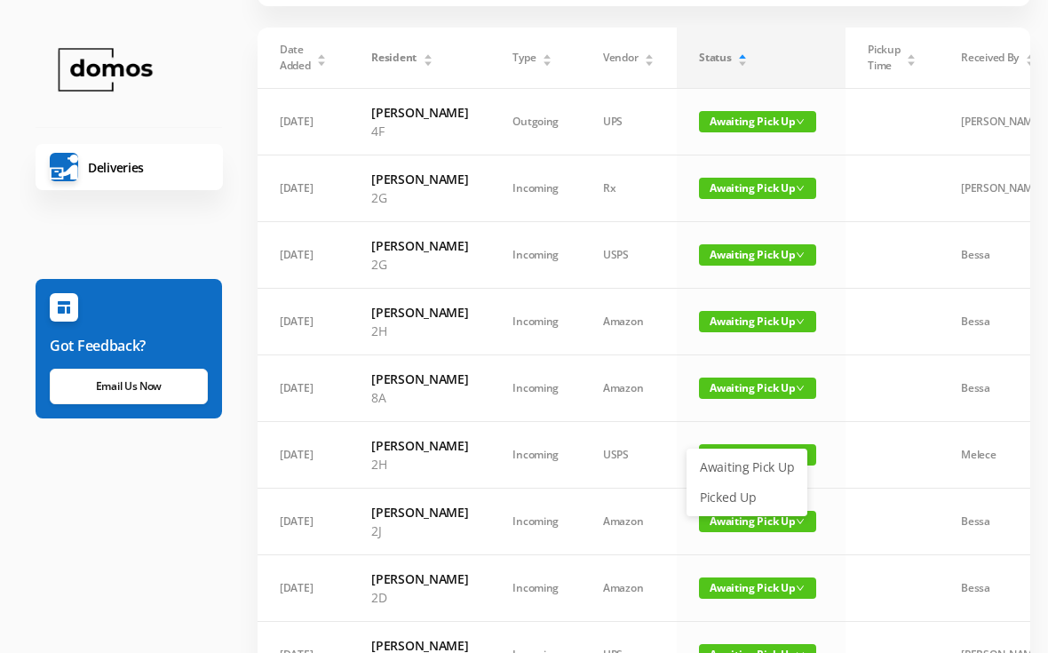  I want to click on a: Awaiting Pick Up, so click(747, 467).